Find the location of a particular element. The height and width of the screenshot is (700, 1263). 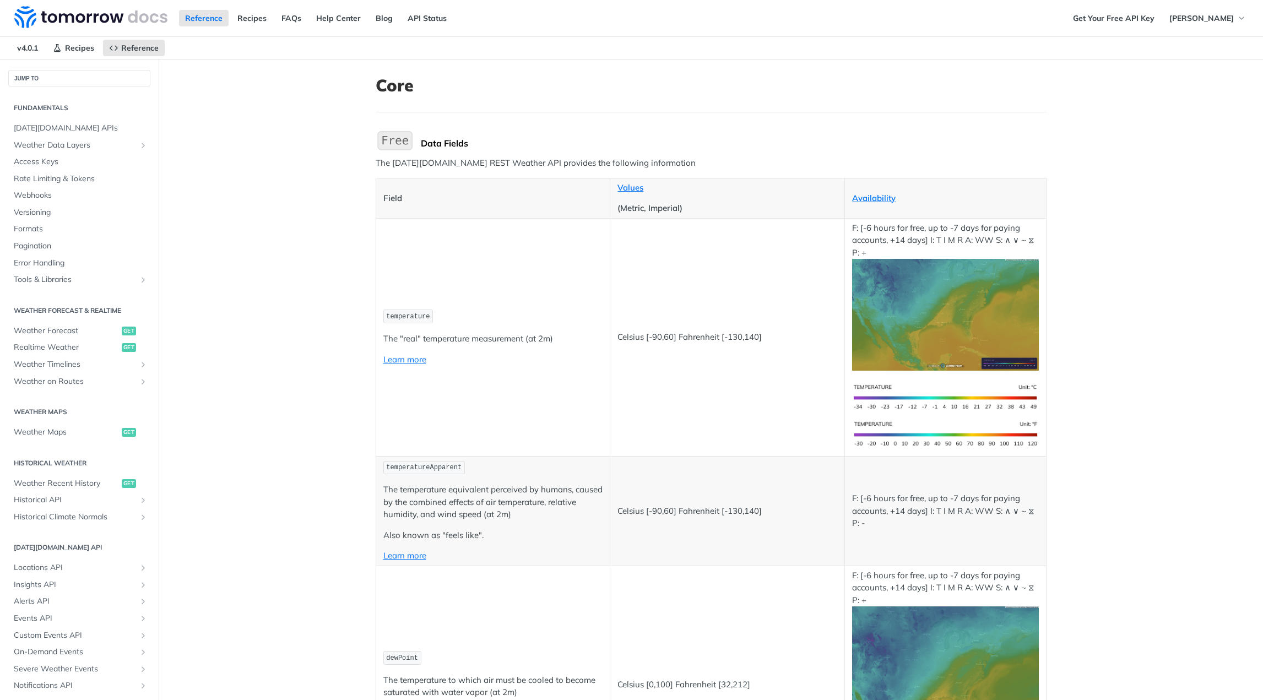

code: temperature is located at coordinates (408, 316).